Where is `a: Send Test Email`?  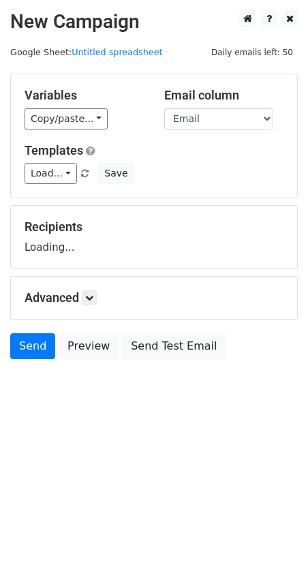
a: Send Test Email is located at coordinates (174, 346).